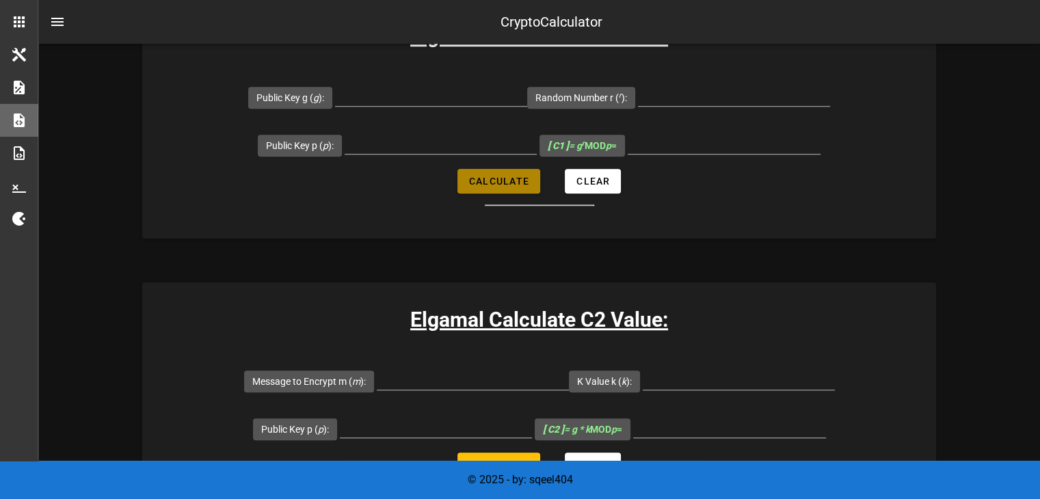 The image size is (1040, 499). I want to click on label: Message to Encrypt m ( ):, so click(309, 382).